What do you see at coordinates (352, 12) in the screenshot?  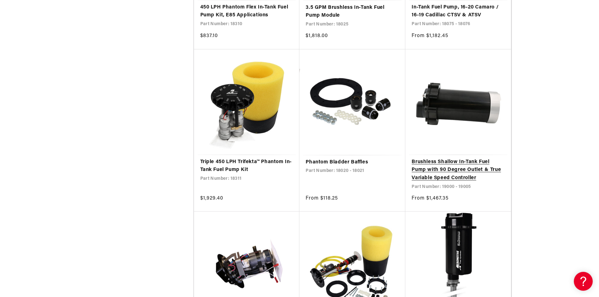 I see `a: 3.5 GPM Brushless In-Tank Fuel Pump Module` at bounding box center [352, 12].